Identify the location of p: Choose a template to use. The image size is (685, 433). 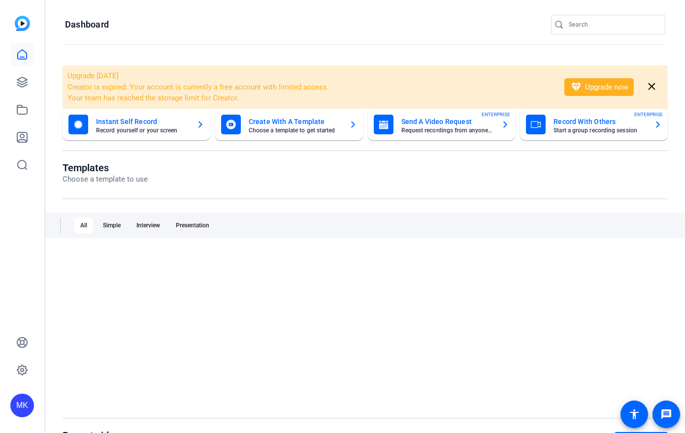
(105, 179).